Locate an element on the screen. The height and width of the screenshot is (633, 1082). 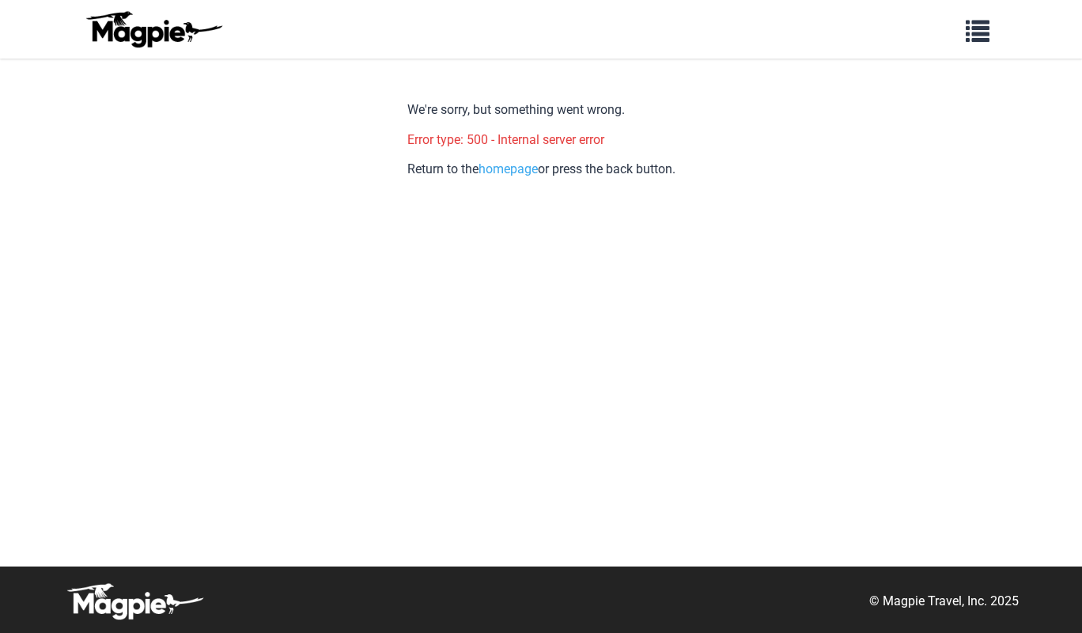
p: © Magpie Travel, Inc. 2025 is located at coordinates (944, 601).